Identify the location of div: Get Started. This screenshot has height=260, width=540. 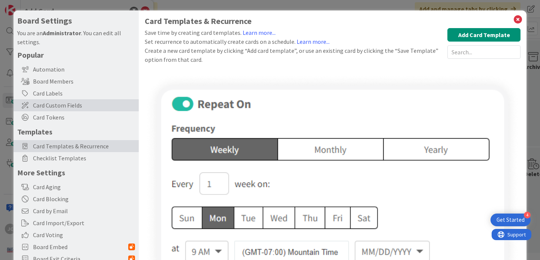
(511, 220).